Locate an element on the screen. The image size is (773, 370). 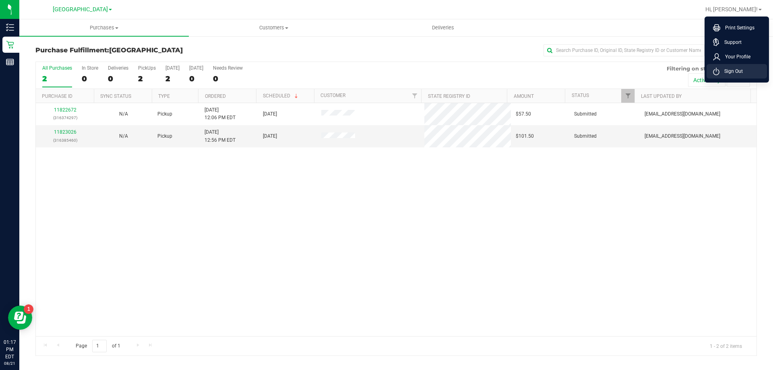
span: Print Settings is located at coordinates (737, 28).